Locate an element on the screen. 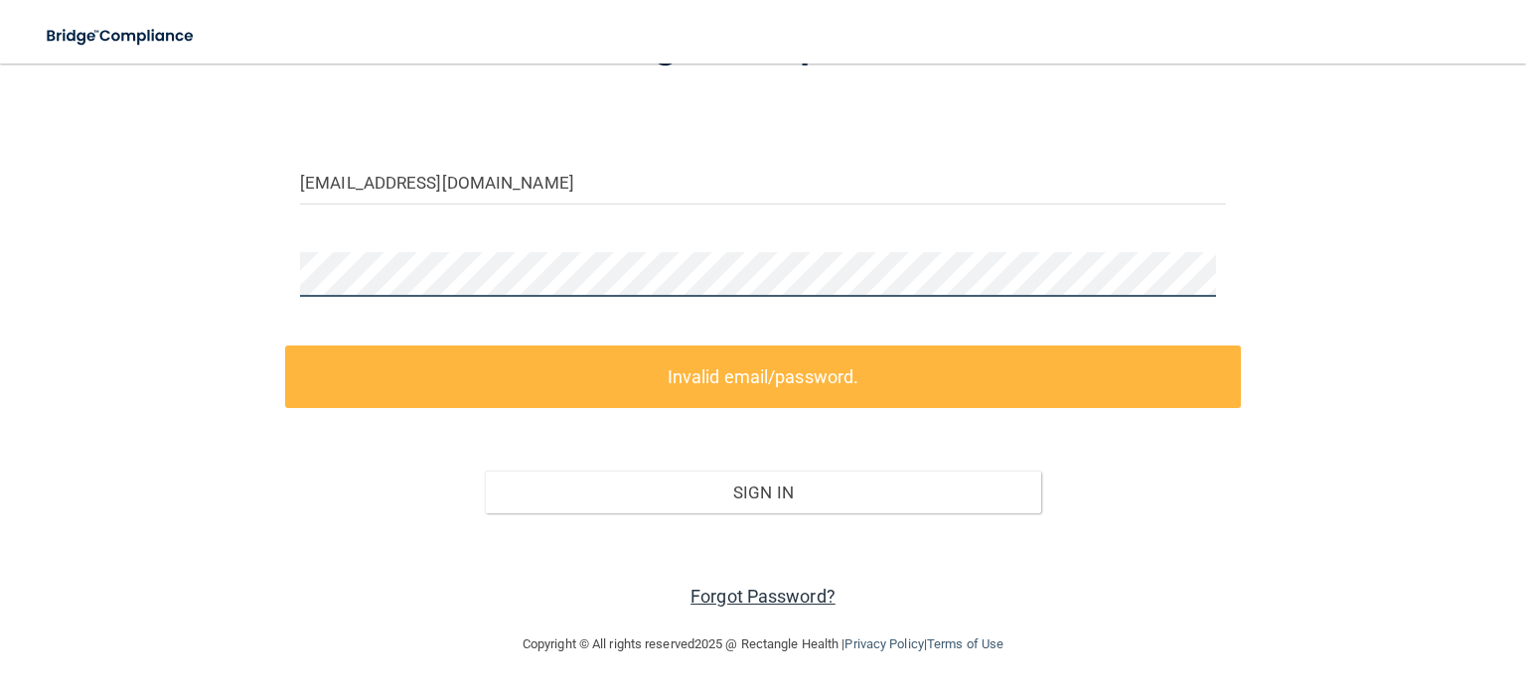  a: Terms of Use is located at coordinates (964, 644).